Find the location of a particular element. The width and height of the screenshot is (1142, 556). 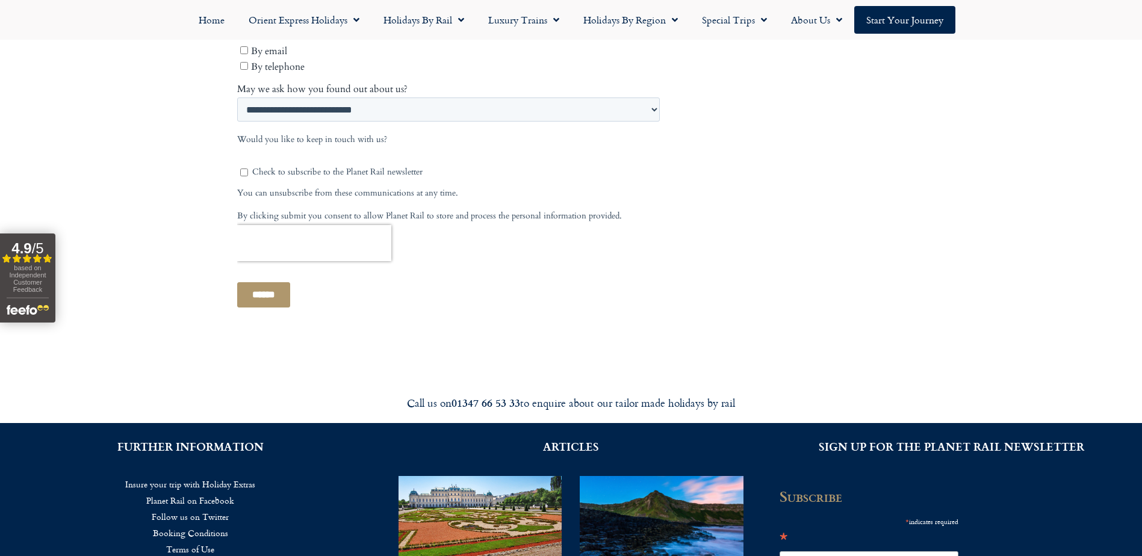

span: By telephone is located at coordinates (40, 458).